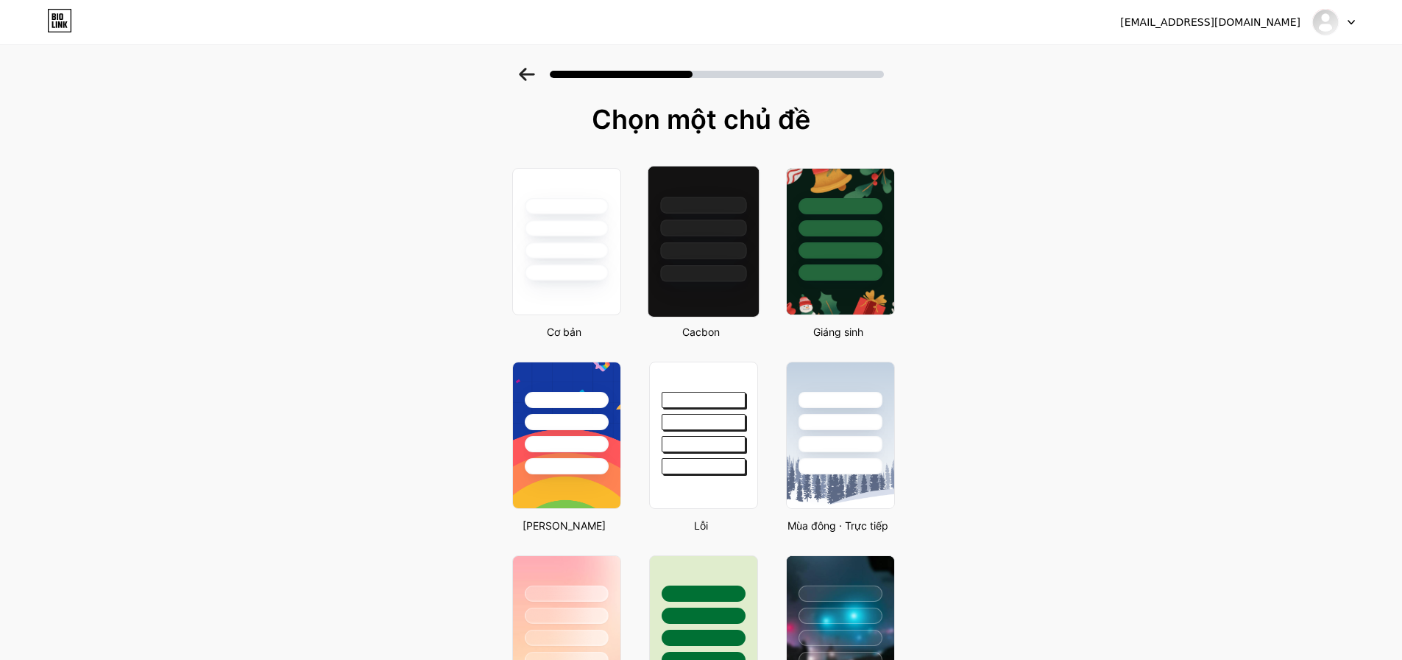 The height and width of the screenshot is (660, 1402). I want to click on font: Lỗi, so click(701, 525).